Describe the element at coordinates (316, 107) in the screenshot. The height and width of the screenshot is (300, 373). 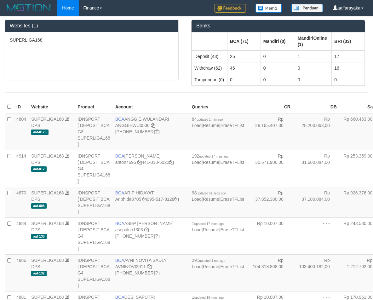
I see `th: DB` at that location.